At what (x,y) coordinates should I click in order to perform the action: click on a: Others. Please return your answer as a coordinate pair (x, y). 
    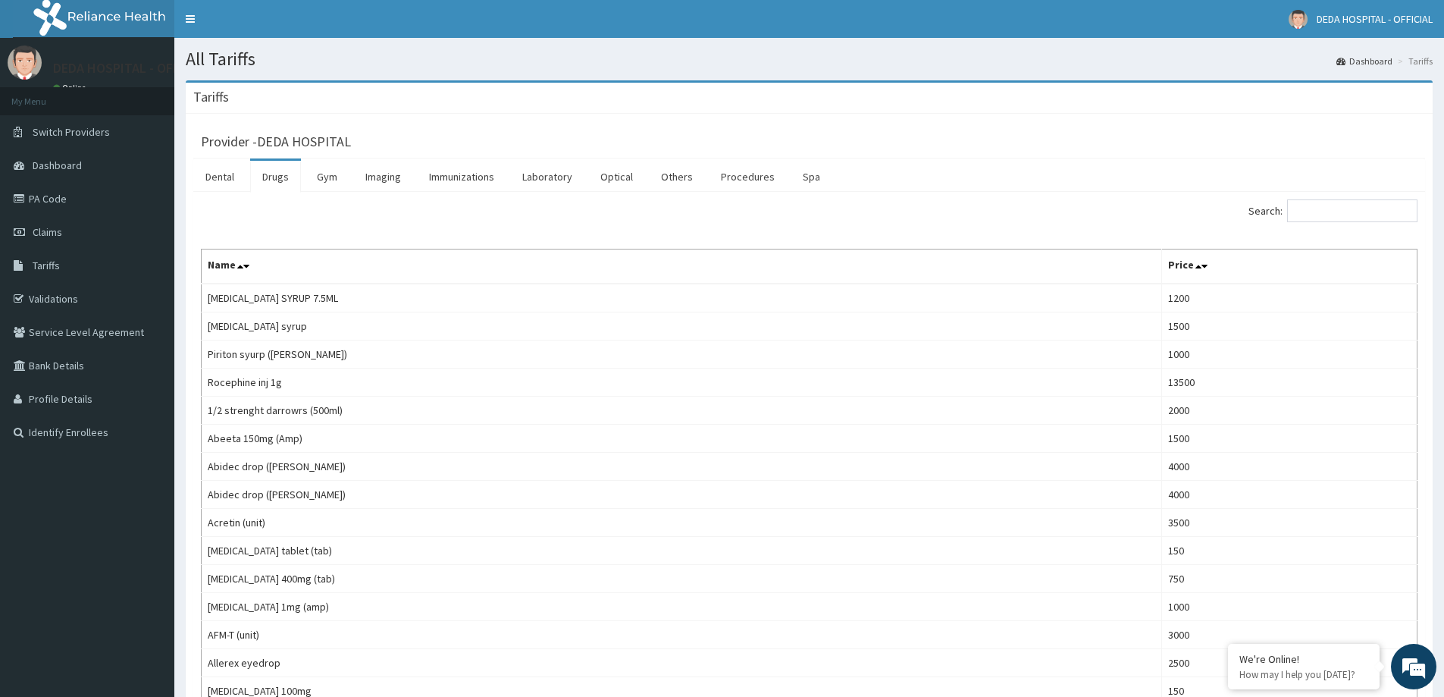
    Looking at the image, I should click on (677, 177).